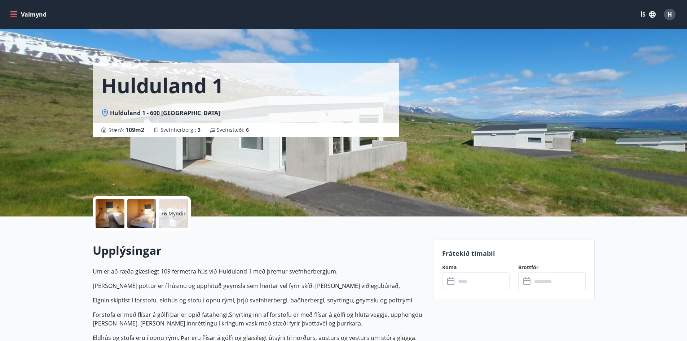 The image size is (687, 341). I want to click on p: Eignin skiptist í forstofu, eldhús og stofu í opnu rými, þrjú svefnherbergi, baðherbergi, snyrtin..., so click(259, 300).